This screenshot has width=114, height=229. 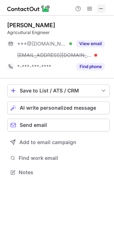 What do you see at coordinates (48, 143) in the screenshot?
I see `span: Add to email campaign` at bounding box center [48, 143].